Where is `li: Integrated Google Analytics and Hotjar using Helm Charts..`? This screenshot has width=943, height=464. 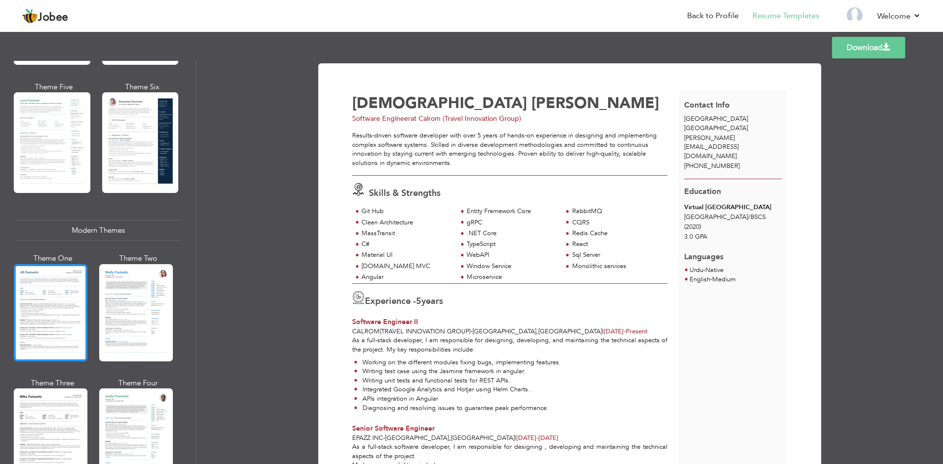 li: Integrated Google Analytics and Hotjar using Helm Charts.. is located at coordinates (457, 390).